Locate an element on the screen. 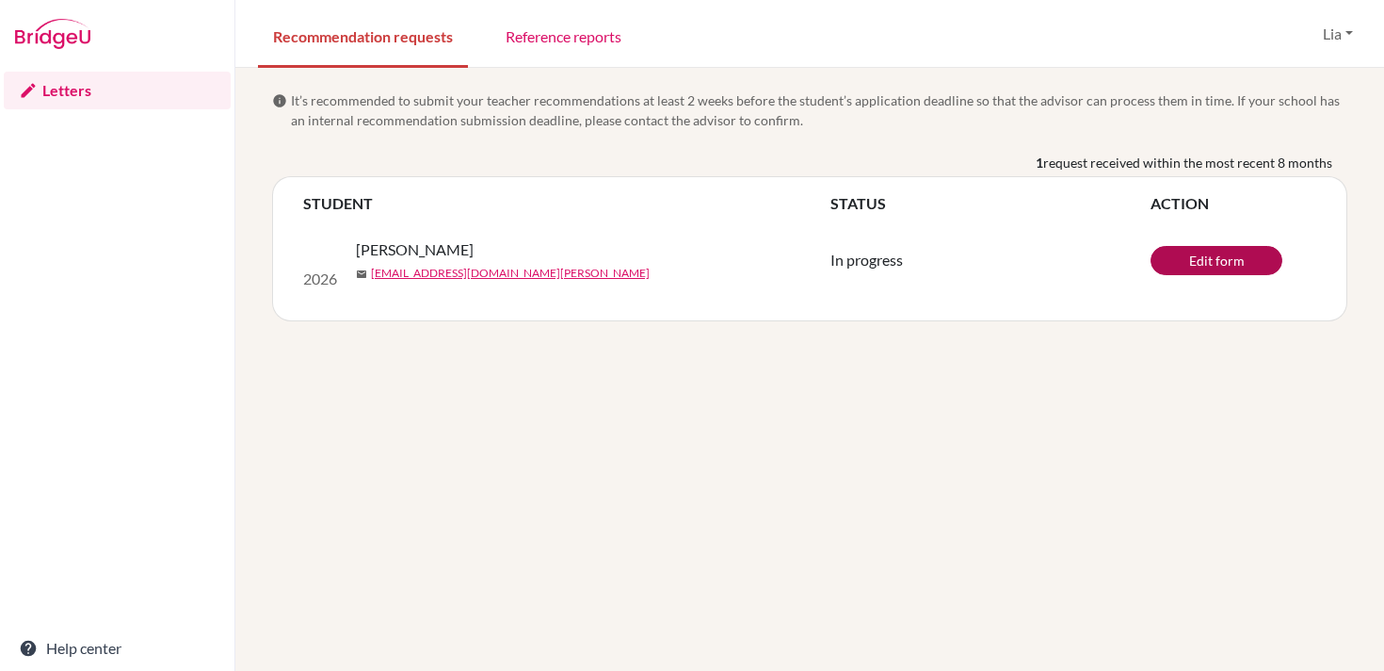 The width and height of the screenshot is (1384, 671). a: Help center is located at coordinates (117, 648).